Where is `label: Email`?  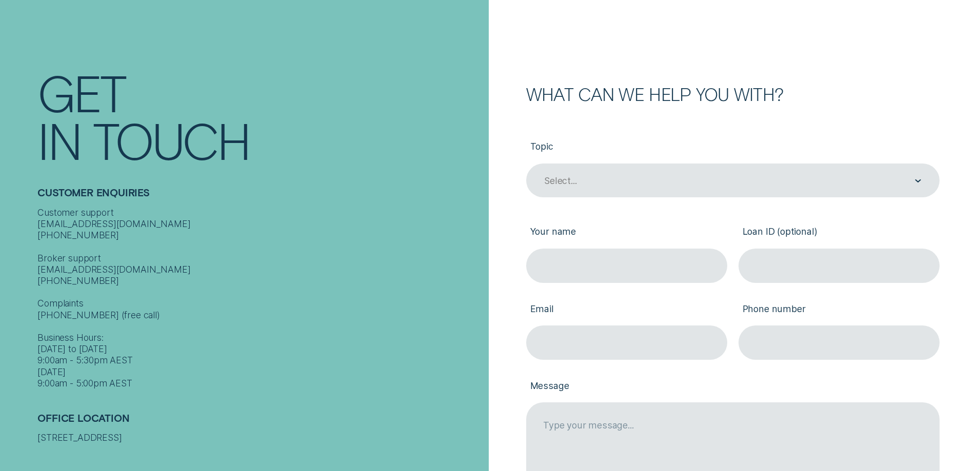
label: Email is located at coordinates (627, 310).